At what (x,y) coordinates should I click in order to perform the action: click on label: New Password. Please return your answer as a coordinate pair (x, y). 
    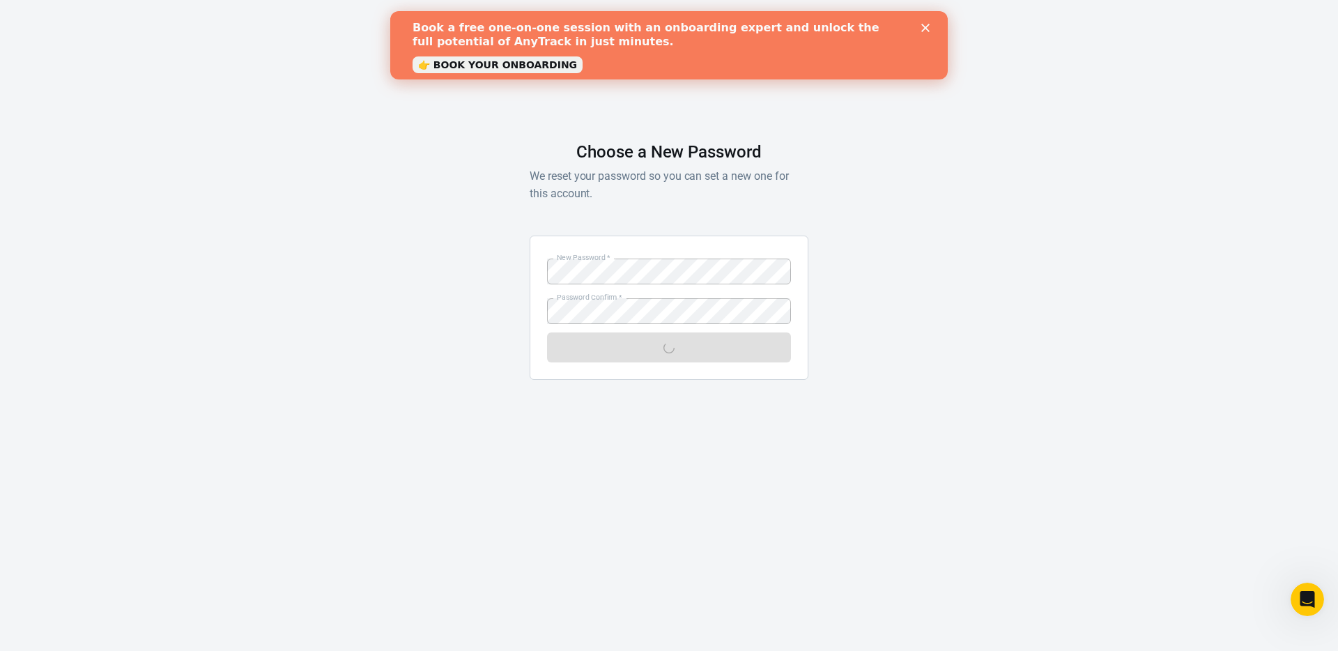
    Looking at the image, I should click on (583, 257).